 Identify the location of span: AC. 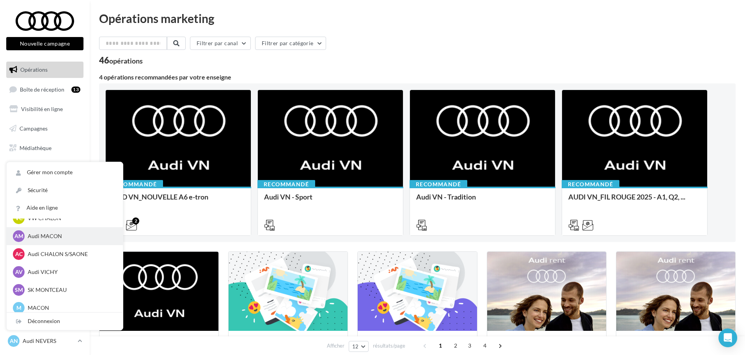
(19, 254).